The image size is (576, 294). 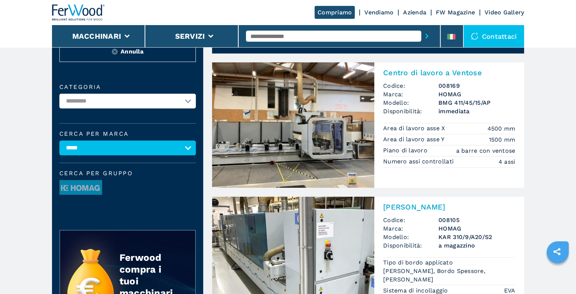 What do you see at coordinates (419, 262) in the screenshot?
I see `p: Tipo di bordo applicato` at bounding box center [419, 262].